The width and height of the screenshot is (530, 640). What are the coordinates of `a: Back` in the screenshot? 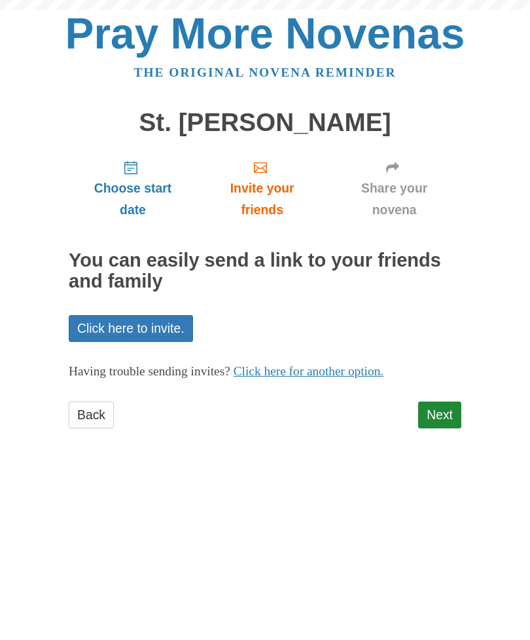 It's located at (91, 414).